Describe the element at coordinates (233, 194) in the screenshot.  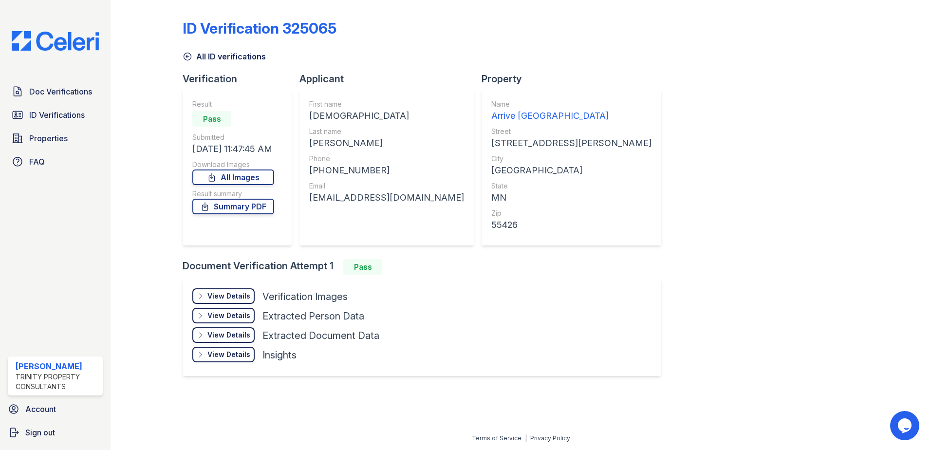
I see `div: Result summary` at that location.